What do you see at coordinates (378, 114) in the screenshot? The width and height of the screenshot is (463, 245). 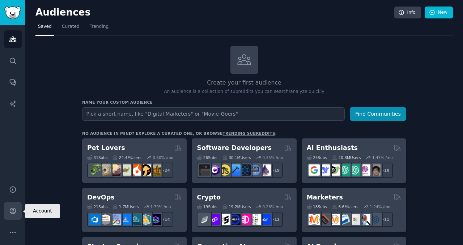 I see `button: Find Communities` at bounding box center [378, 114].